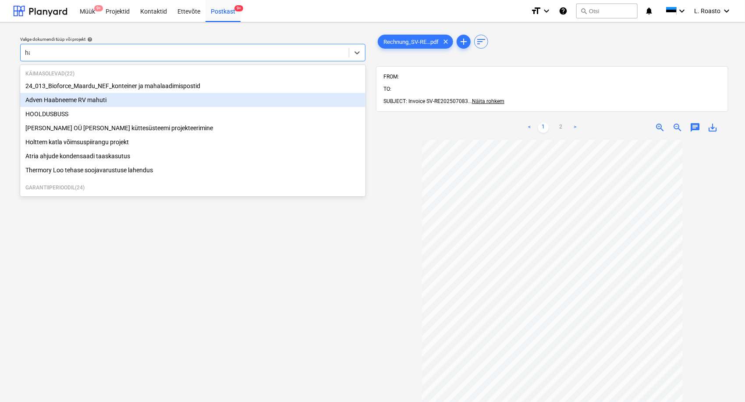 Image resolution: width=745 pixels, height=402 pixels. Describe the element at coordinates (415, 42) in the screenshot. I see `div: Rechnung_SV-RE...pdf` at that location.